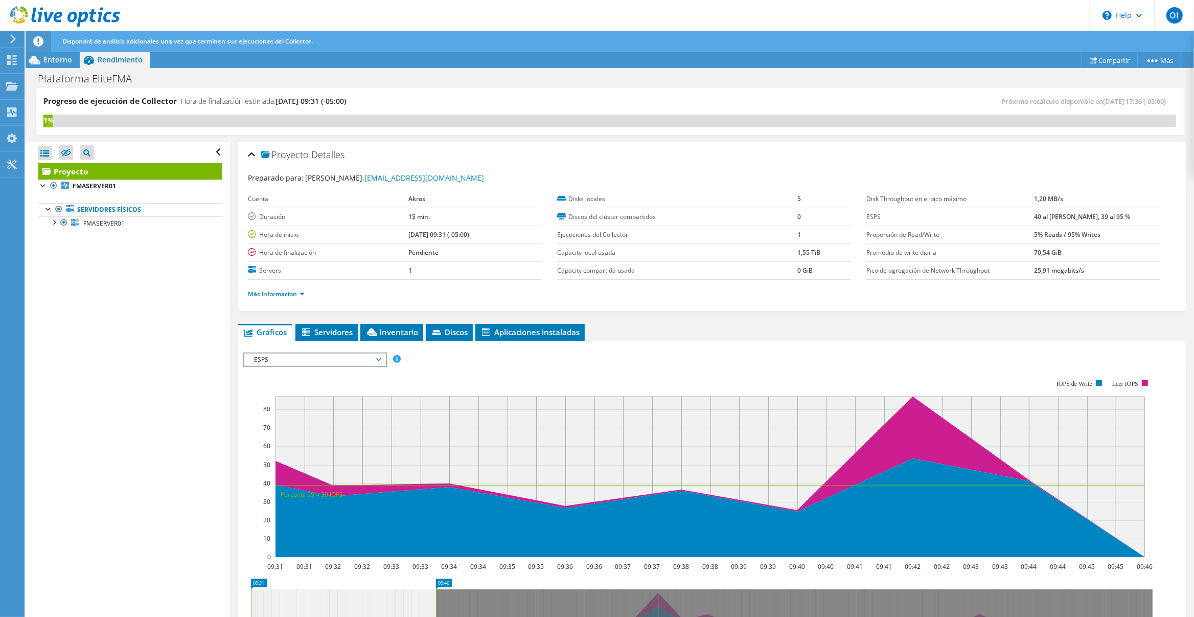 Image resolution: width=1194 pixels, height=617 pixels. I want to click on span: OI, so click(1175, 15).